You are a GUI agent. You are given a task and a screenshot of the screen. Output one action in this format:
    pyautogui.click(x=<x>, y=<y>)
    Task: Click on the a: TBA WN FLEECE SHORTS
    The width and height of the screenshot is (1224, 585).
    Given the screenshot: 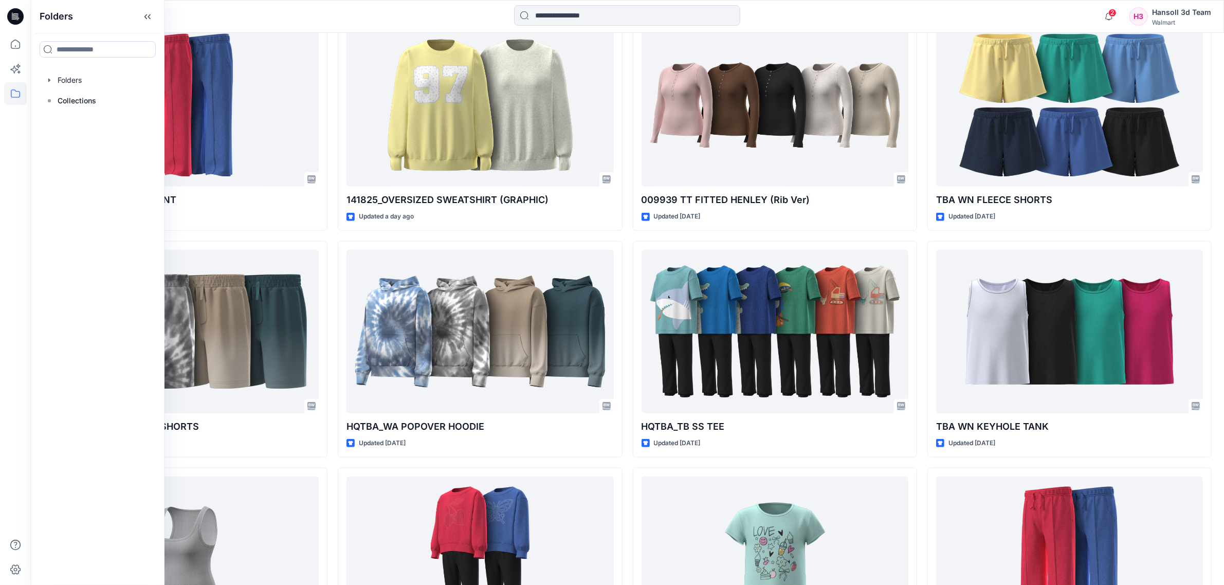 What is the action you would take?
    pyautogui.click(x=1069, y=105)
    